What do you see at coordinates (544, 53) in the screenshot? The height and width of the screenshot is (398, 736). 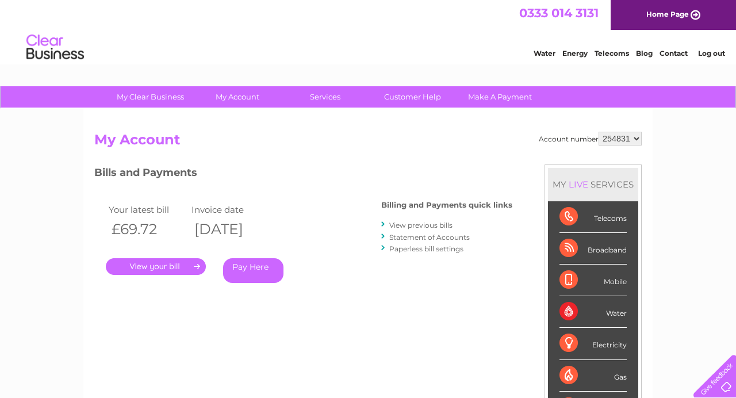 I see `a: Water` at bounding box center [544, 53].